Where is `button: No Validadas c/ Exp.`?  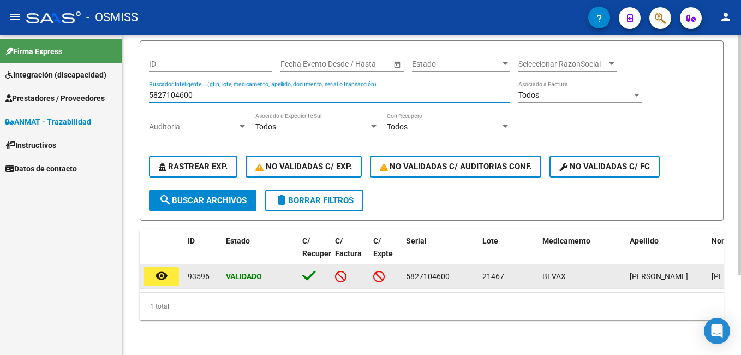 button: No Validadas c/ Exp. is located at coordinates (303, 166).